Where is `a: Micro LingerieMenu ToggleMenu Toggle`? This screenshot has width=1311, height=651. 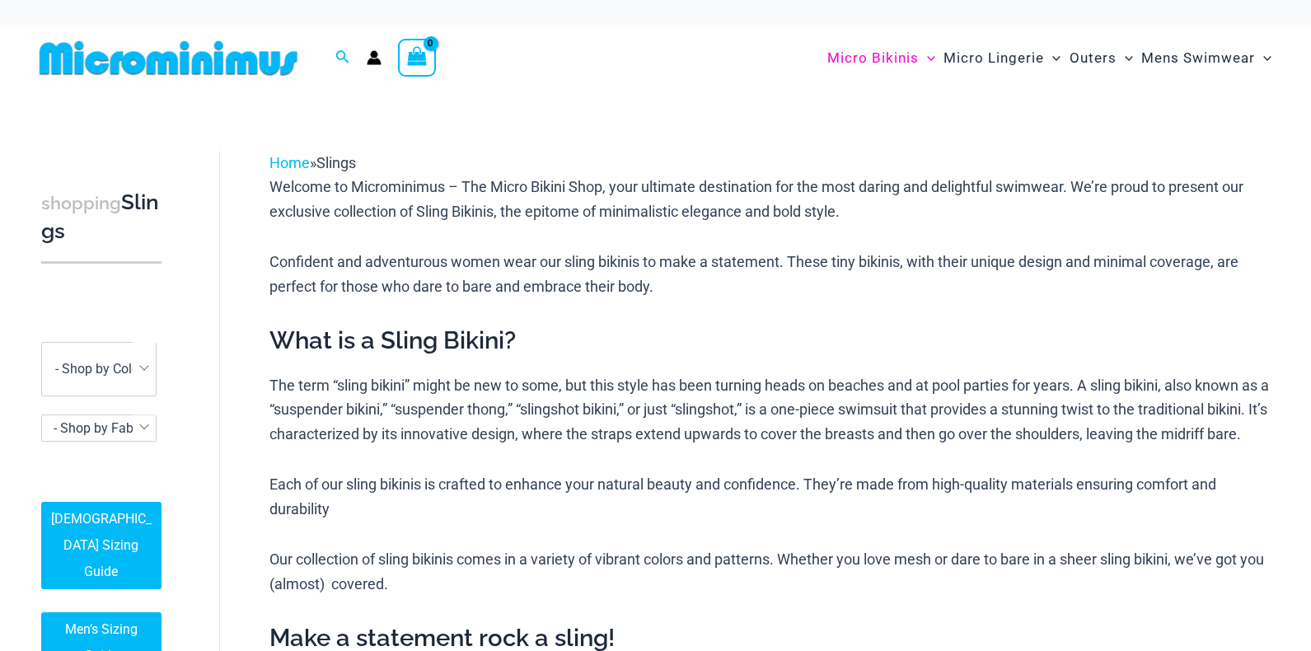 a: Micro LingerieMenu ToggleMenu Toggle is located at coordinates (1002, 58).